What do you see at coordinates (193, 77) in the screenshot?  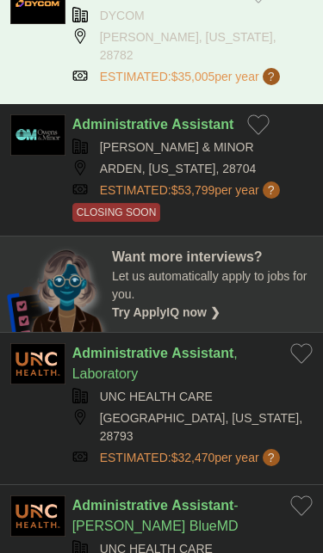 I see `span: $35,005` at bounding box center [193, 77].